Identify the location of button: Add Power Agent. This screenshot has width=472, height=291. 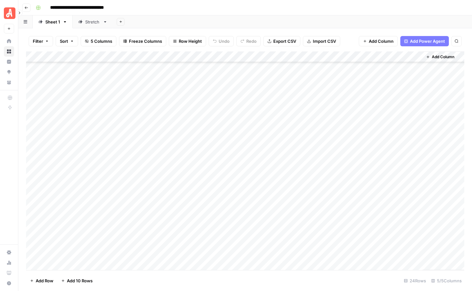
(424, 41).